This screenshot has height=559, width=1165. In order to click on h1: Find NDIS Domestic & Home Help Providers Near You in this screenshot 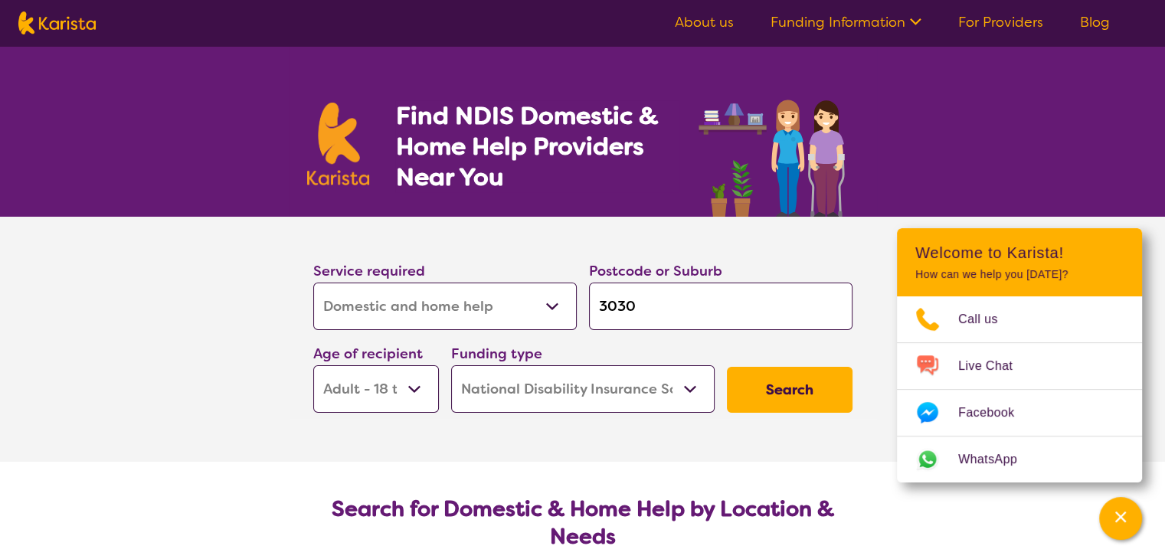, I will do `click(537, 146)`.